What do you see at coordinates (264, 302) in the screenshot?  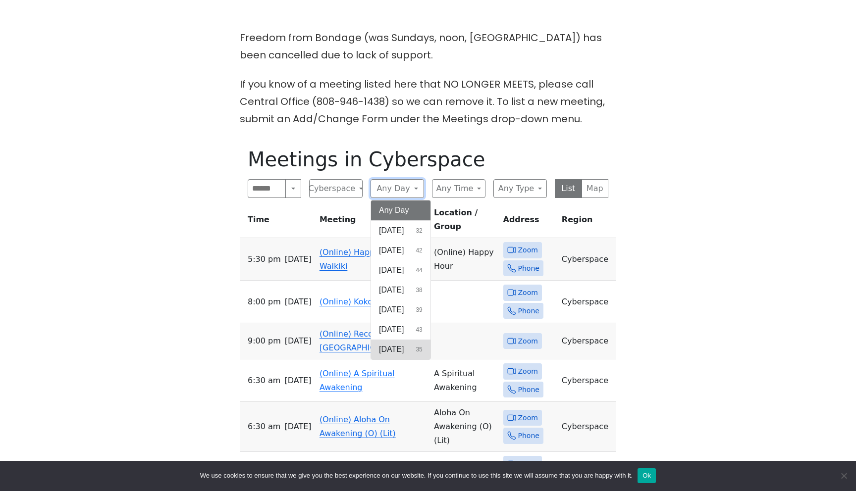 I see `span: 8:00 PM` at bounding box center [264, 302].